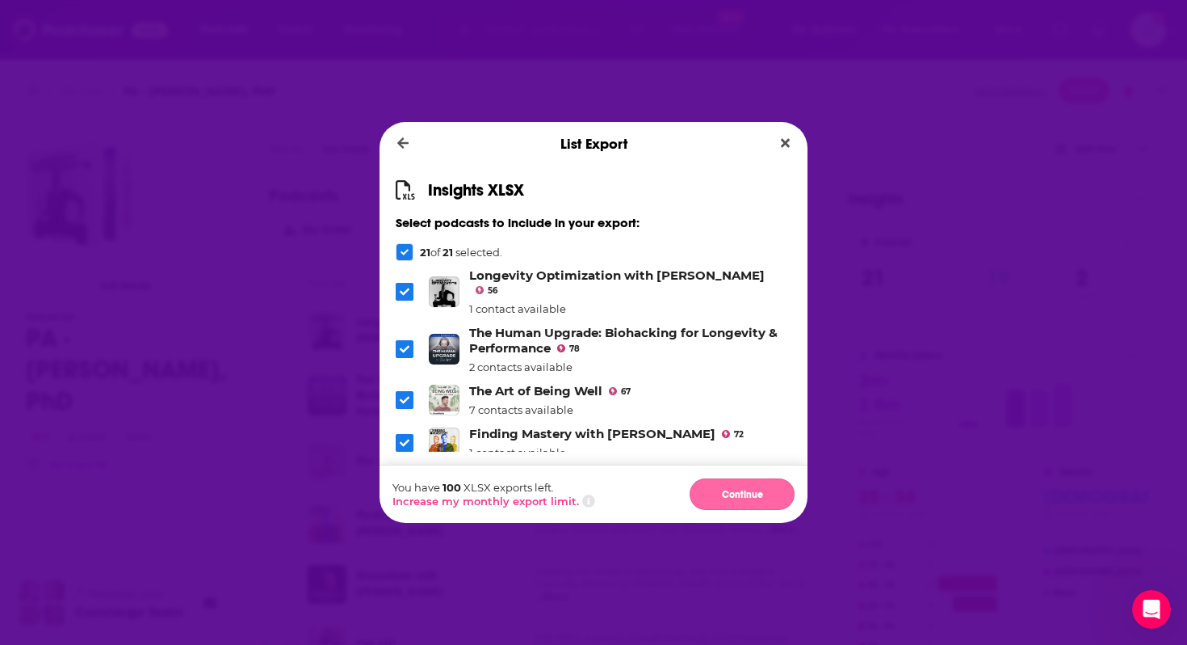  Describe the element at coordinates (494, 487) in the screenshot. I see `p: You have XLSX exports left.` at that location.